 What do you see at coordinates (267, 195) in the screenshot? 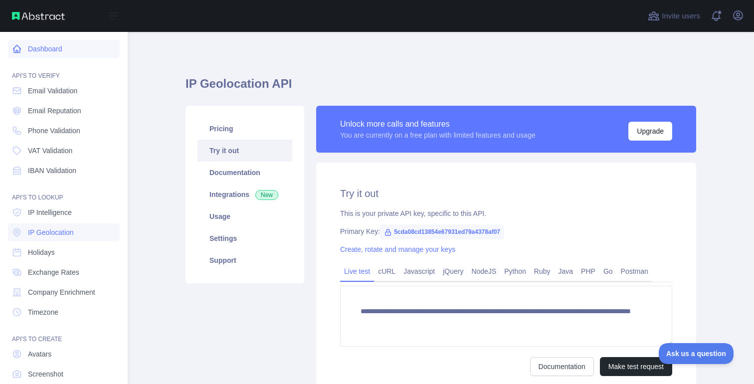
I see `span: New` at bounding box center [267, 195].